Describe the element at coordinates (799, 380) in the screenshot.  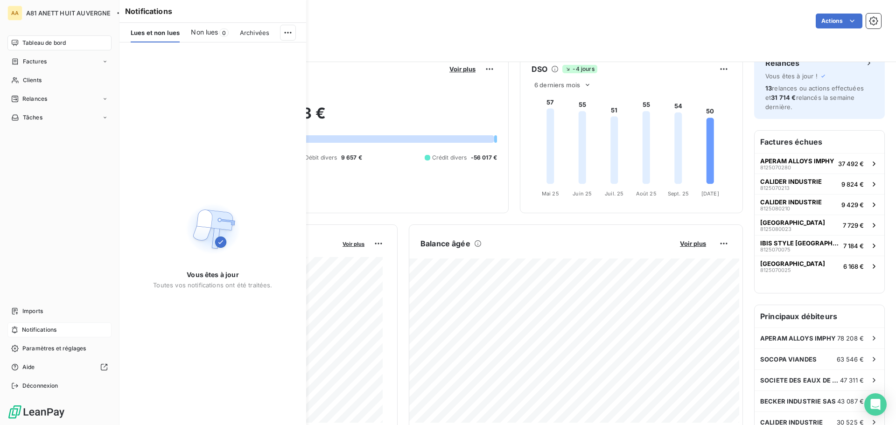
I see `span: SOCIETE DES EAUX DE VOLVIC` at that location.